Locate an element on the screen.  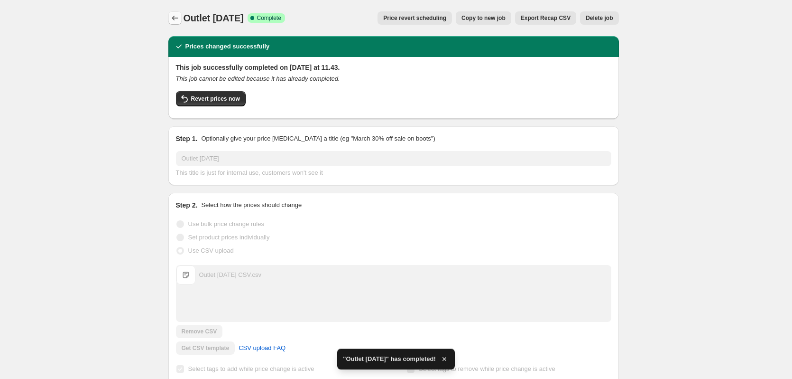
span: Set product prices individually is located at coordinates (229, 237).